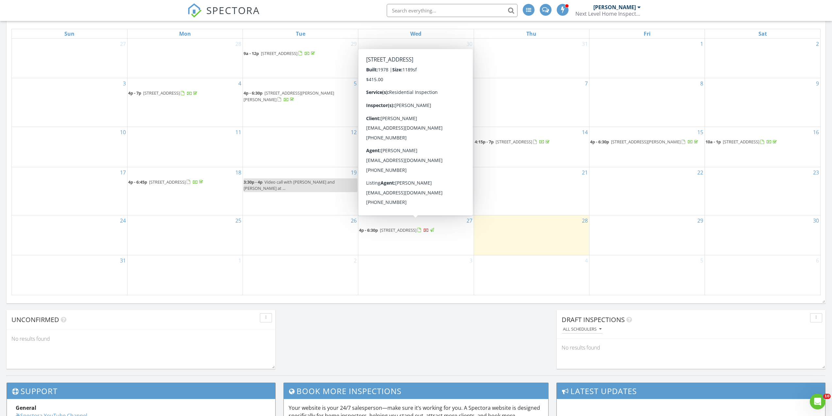 This screenshot has height=416, width=832. Describe the element at coordinates (185, 235) in the screenshot. I see `td: Go to August 25, 2025` at that location.